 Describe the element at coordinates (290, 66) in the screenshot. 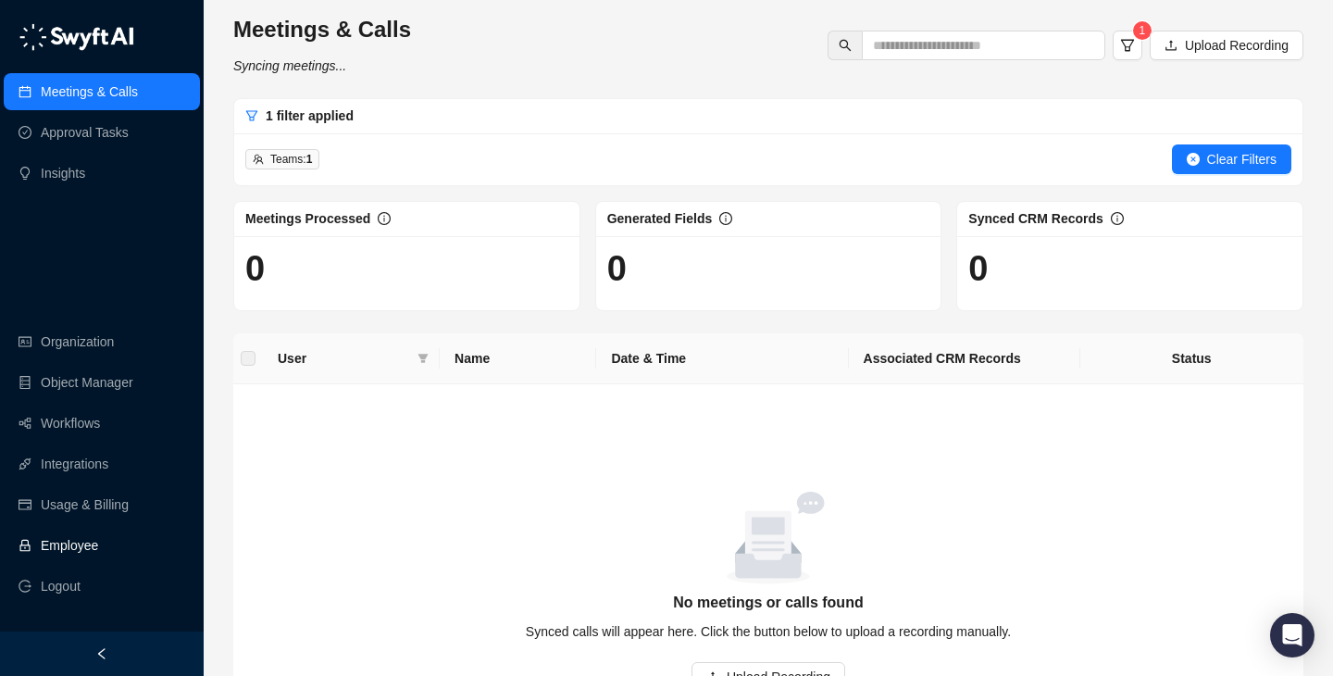

I see `i: Syncing meetings...` at that location.